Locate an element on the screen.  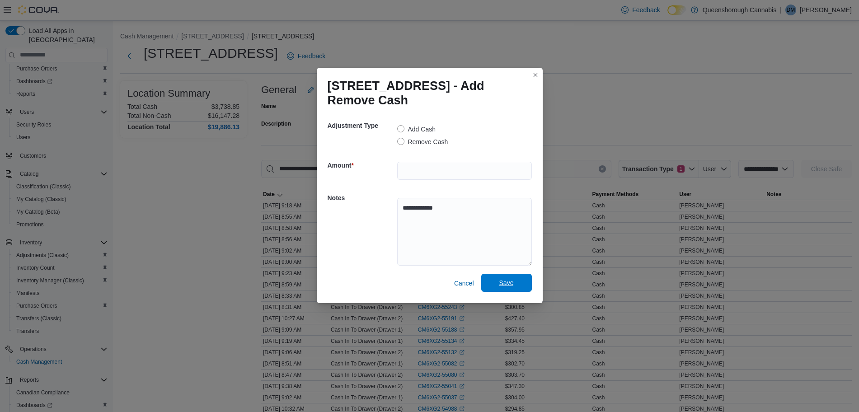
label: Add Cash is located at coordinates (416, 129).